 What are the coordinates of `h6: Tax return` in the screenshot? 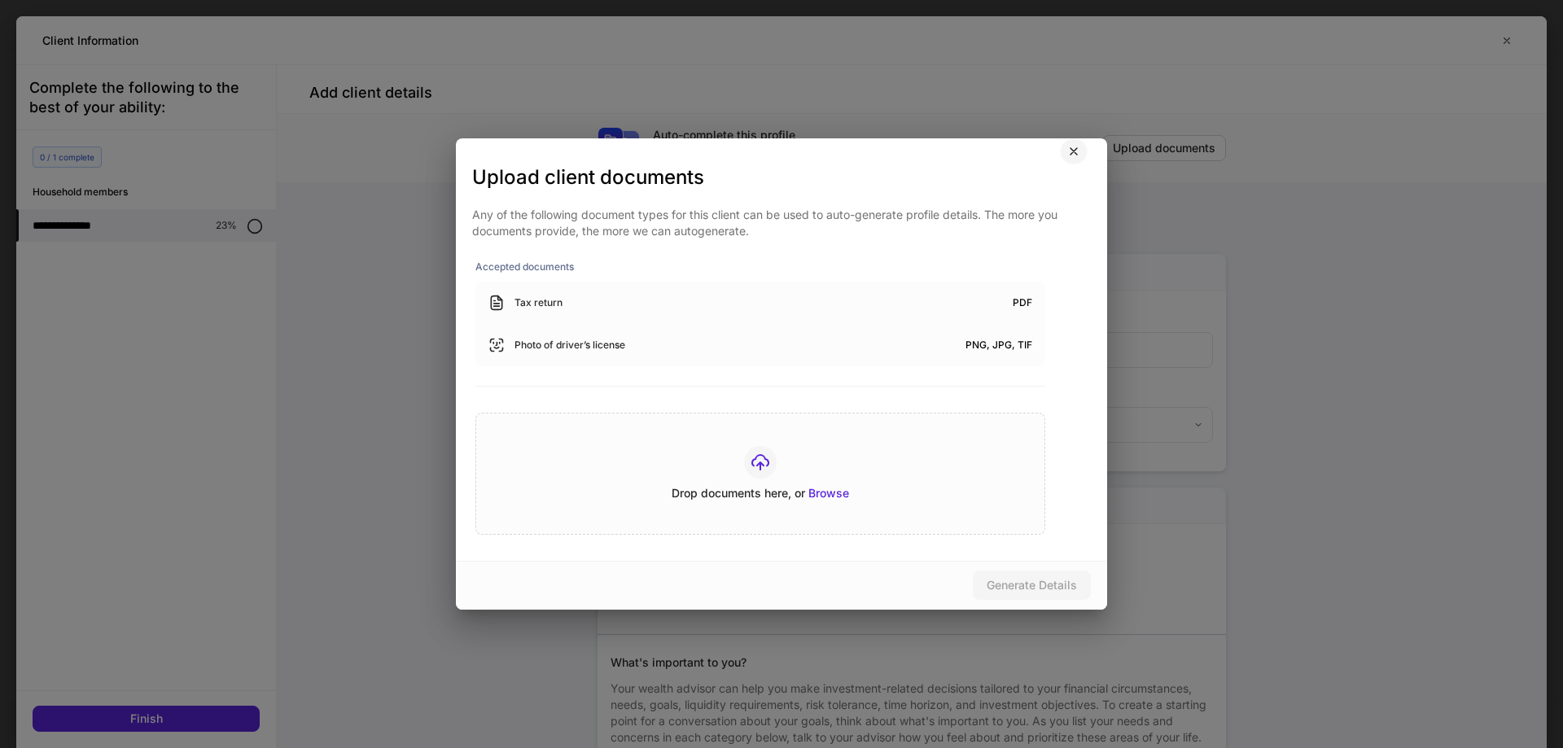 It's located at (538, 302).